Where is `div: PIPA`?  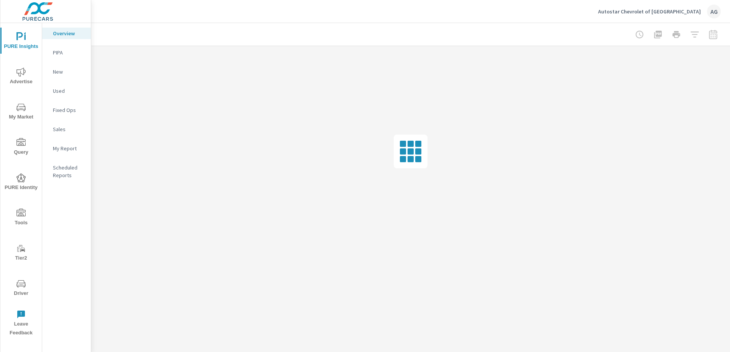
div: PIPA is located at coordinates (66, 53).